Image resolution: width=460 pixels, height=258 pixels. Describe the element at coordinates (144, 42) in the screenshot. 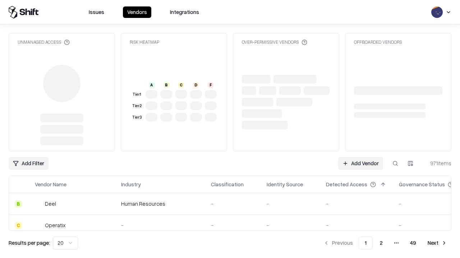

I see `div: Risk Heatmap` at that location.